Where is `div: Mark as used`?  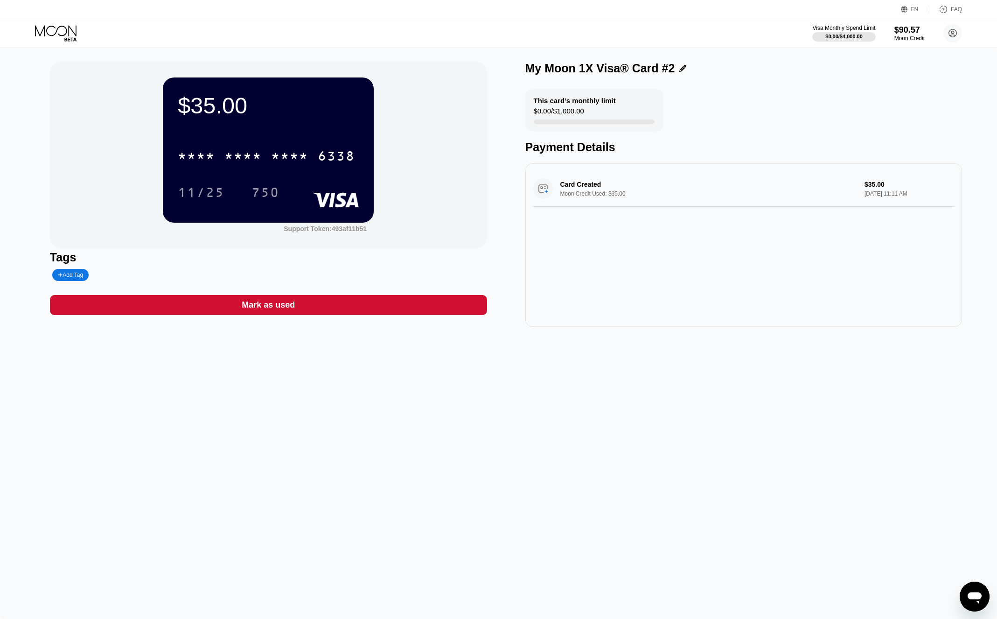 div: Mark as used is located at coordinates (268, 305).